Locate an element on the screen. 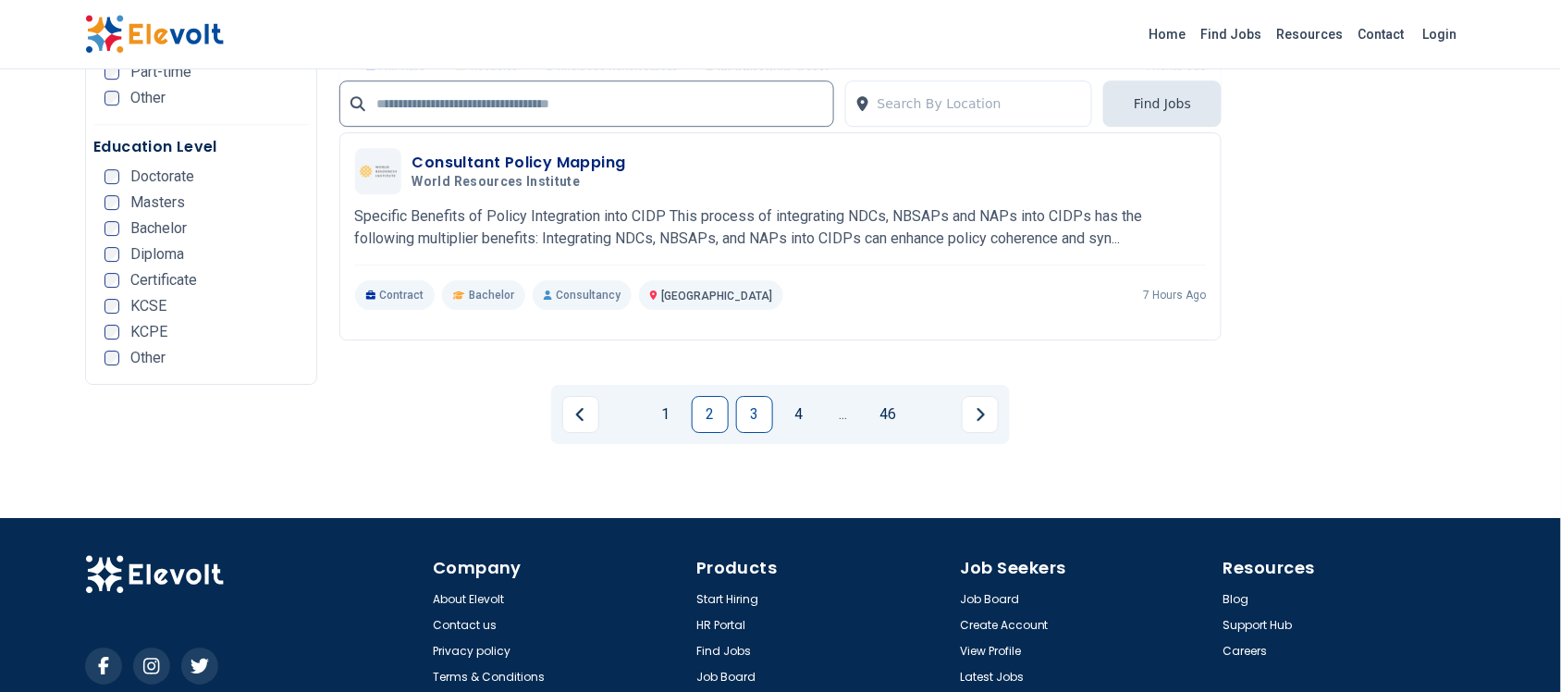 The height and width of the screenshot is (692, 1561). input: Part-time is located at coordinates (112, 72).